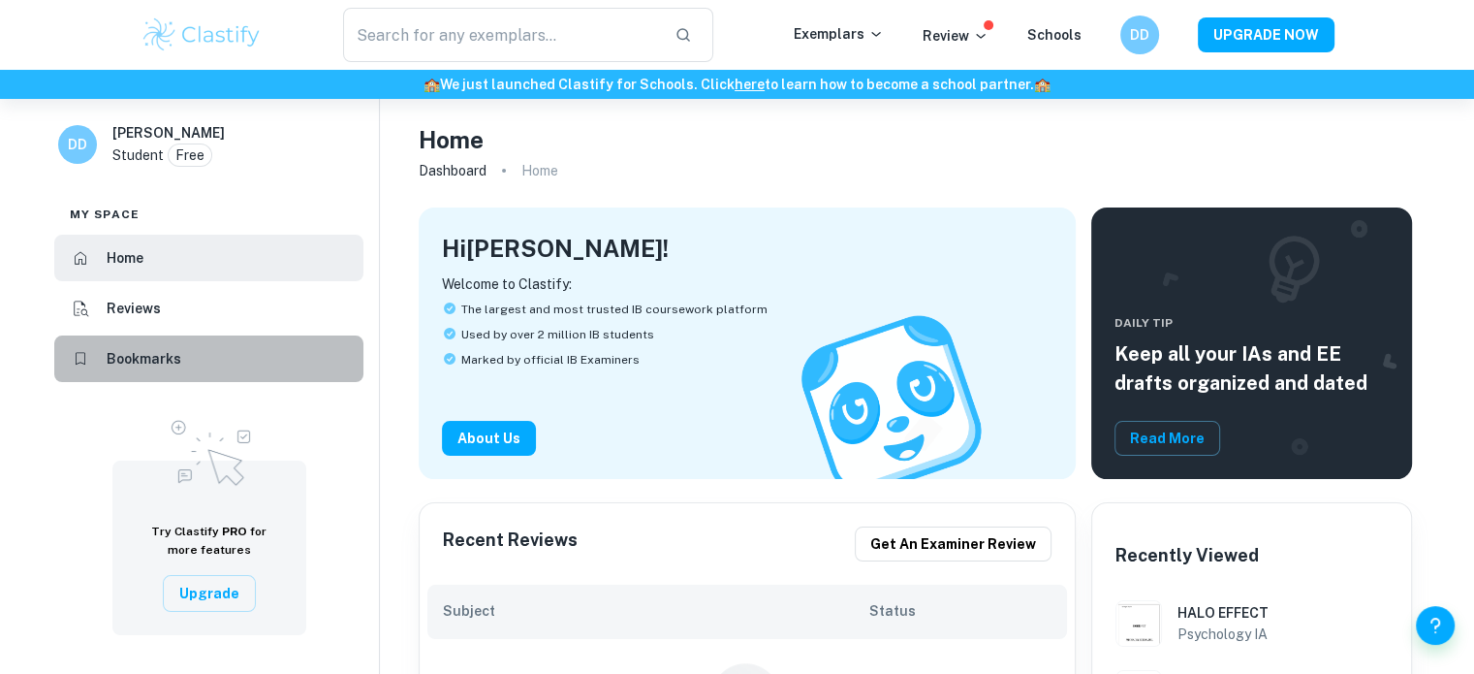  Describe the element at coordinates (1139, 623) in the screenshot. I see `img: Psychology IA example thumbnail: HALO EFFECT` at that location.